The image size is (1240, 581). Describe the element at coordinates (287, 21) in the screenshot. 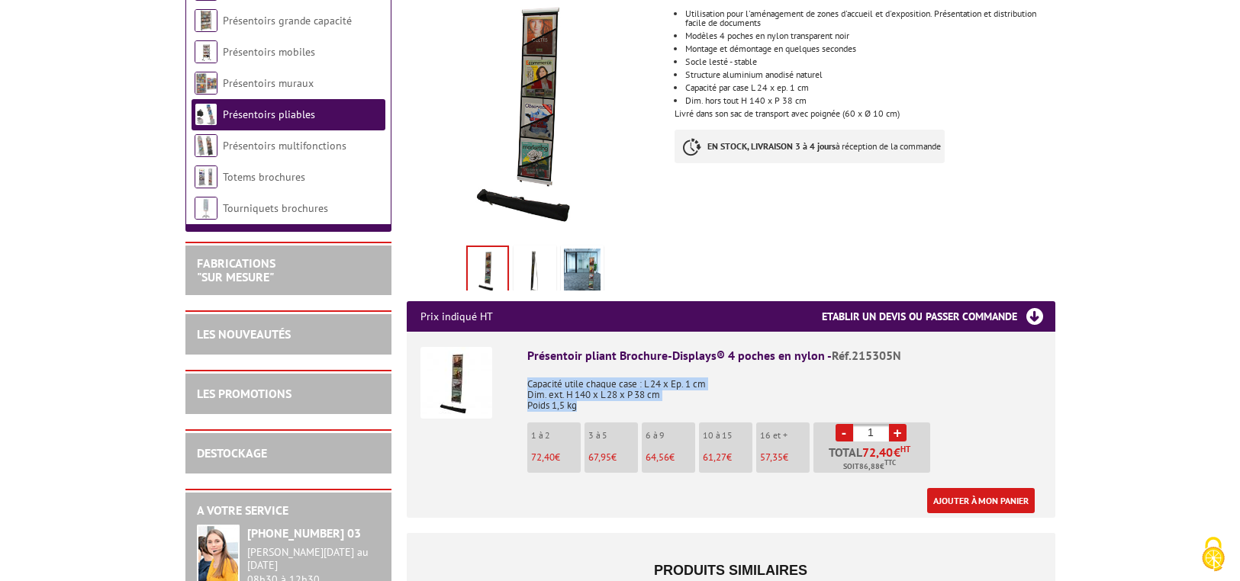

I see `a: Présentoirs grande capacité` at that location.